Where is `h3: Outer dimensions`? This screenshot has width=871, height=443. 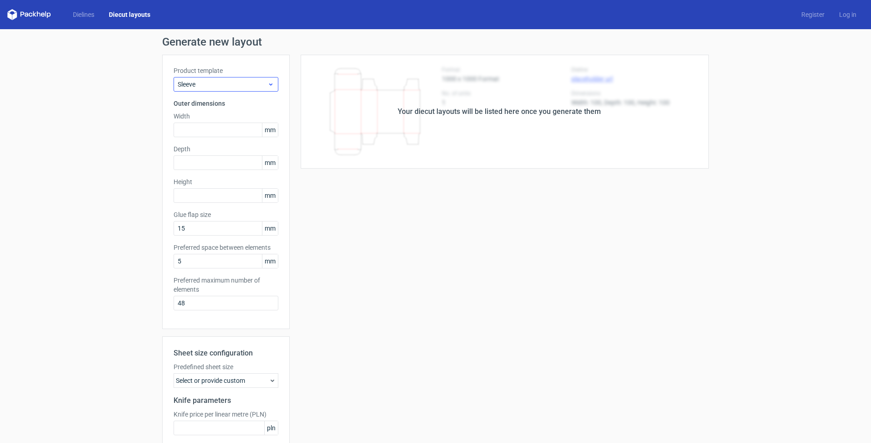 h3: Outer dimensions is located at coordinates (226, 103).